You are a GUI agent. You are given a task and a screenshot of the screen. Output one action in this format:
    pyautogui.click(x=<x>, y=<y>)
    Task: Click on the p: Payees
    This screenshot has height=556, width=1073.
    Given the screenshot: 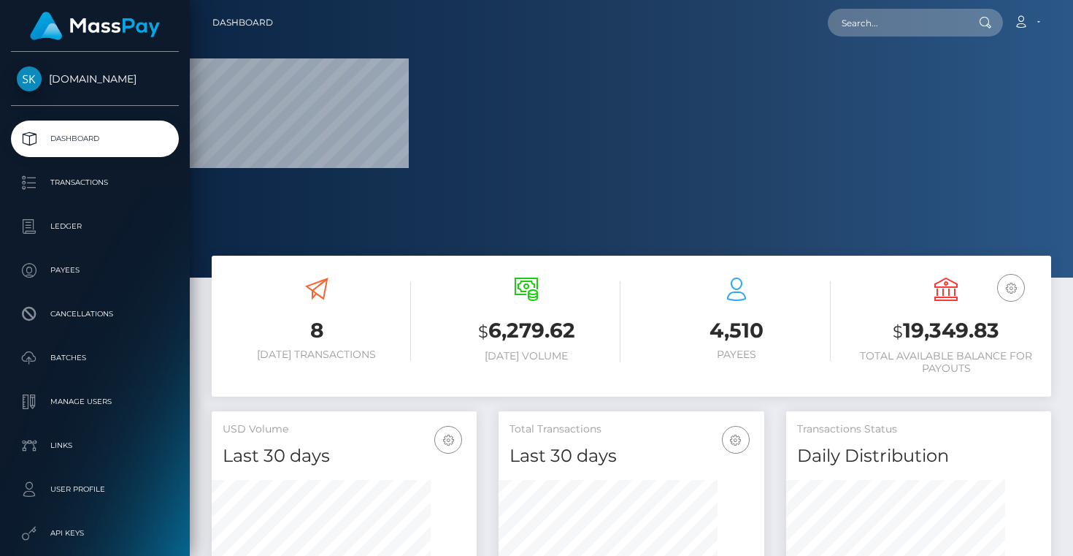 What is the action you would take?
    pyautogui.click(x=95, y=270)
    